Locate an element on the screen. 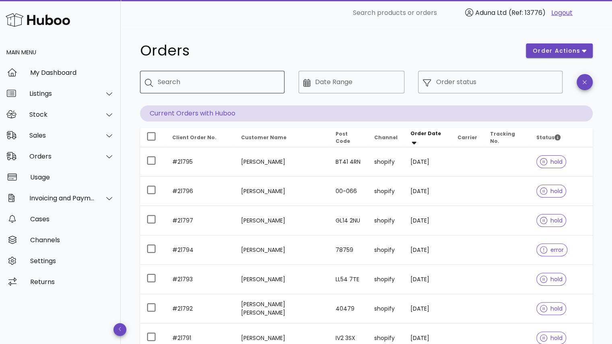 The height and width of the screenshot is (344, 612). th: Channel is located at coordinates (386, 138).